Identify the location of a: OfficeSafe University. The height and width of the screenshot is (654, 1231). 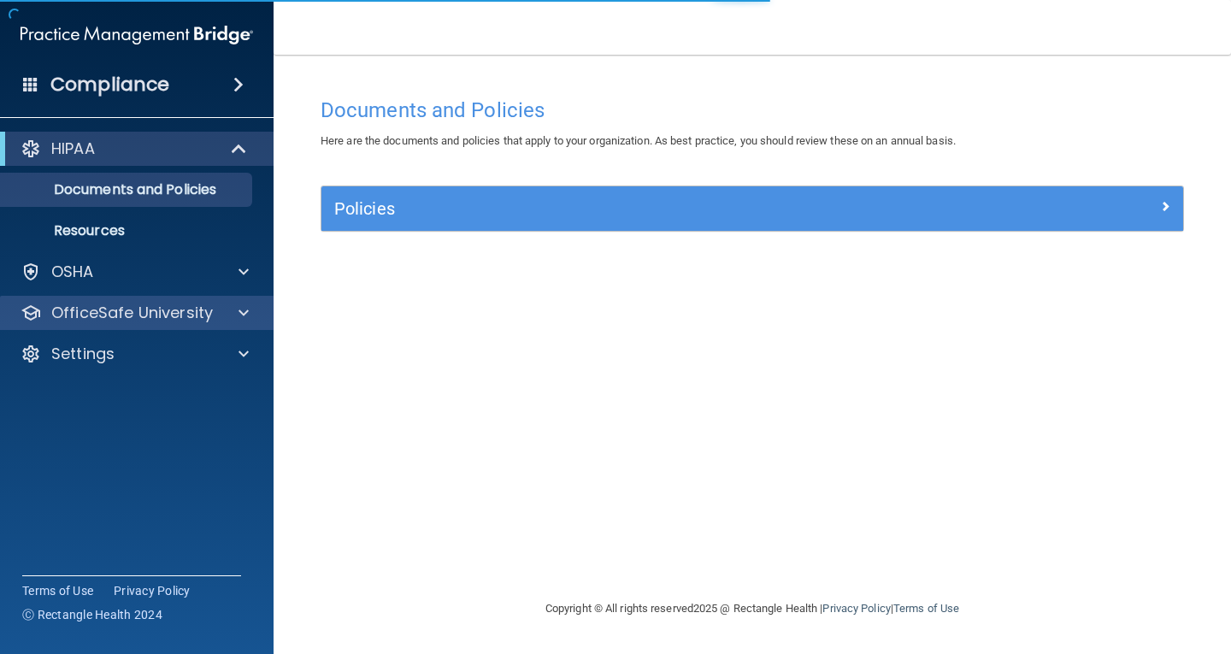
(134, 313).